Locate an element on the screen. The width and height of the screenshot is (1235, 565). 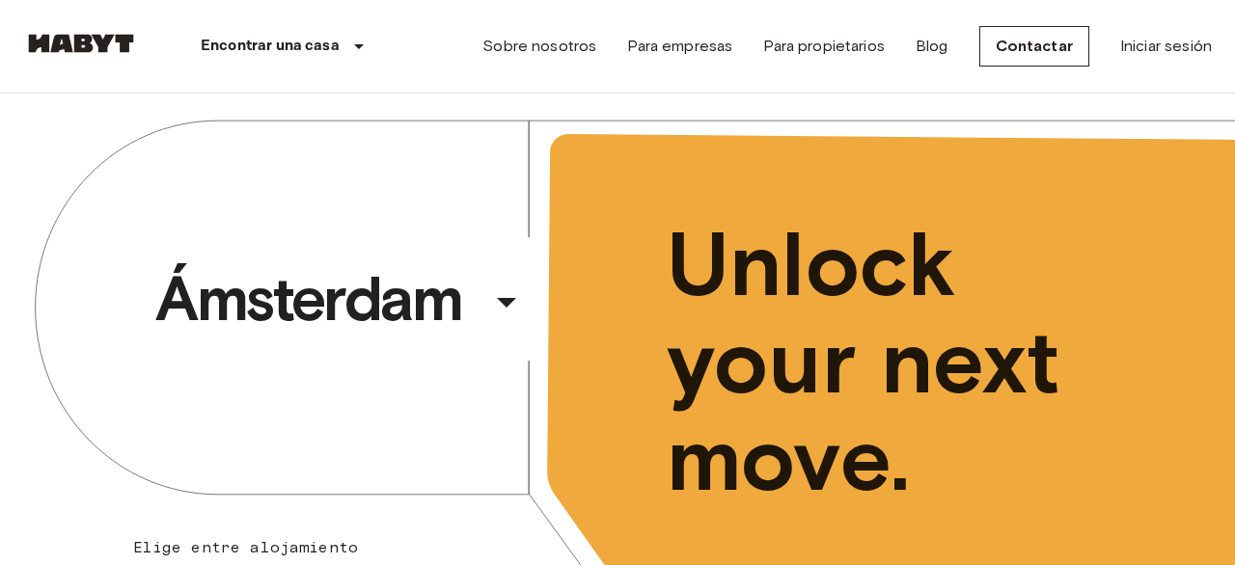
a: Iniciar sesión is located at coordinates (1165, 46).